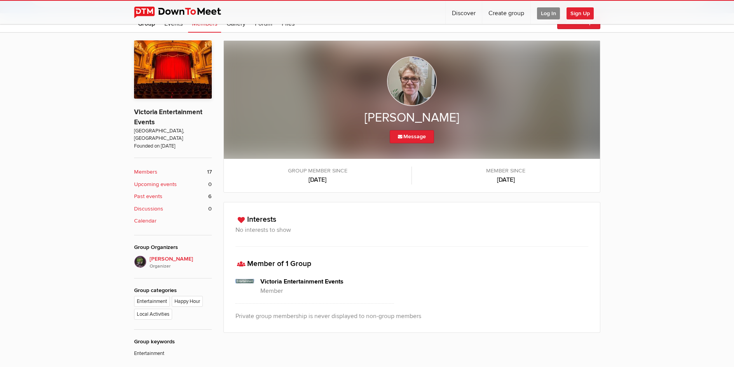 Image resolution: width=734 pixels, height=367 pixels. I want to click on b: Calendar, so click(145, 221).